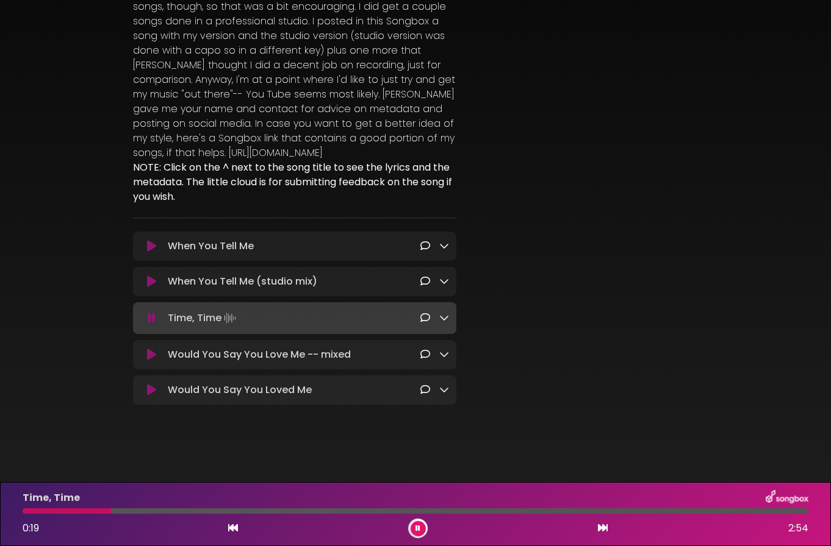 This screenshot has height=546, width=831. Describe the element at coordinates (242, 282) in the screenshot. I see `p: When You Tell Me (studio mix)` at that location.